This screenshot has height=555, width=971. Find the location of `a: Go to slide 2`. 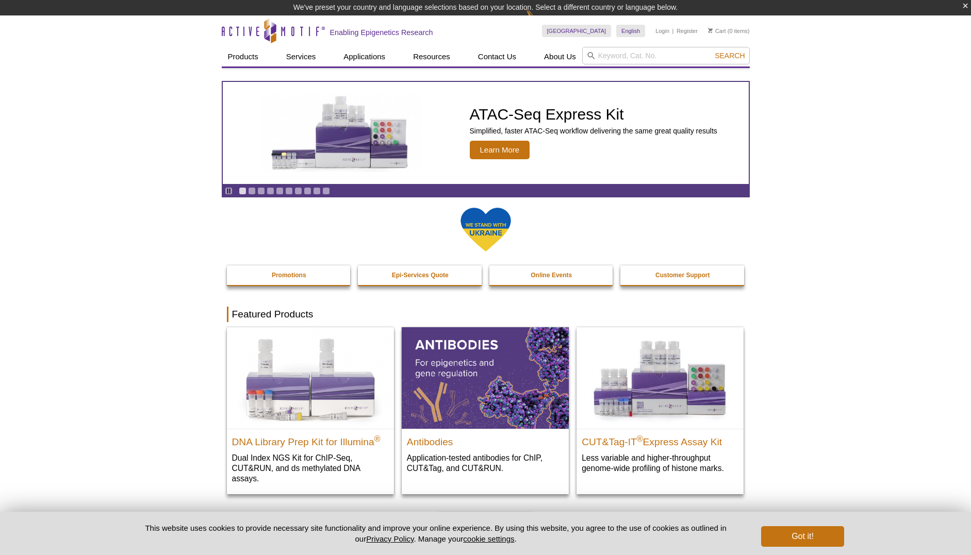

a: Go to slide 2 is located at coordinates (252, 191).